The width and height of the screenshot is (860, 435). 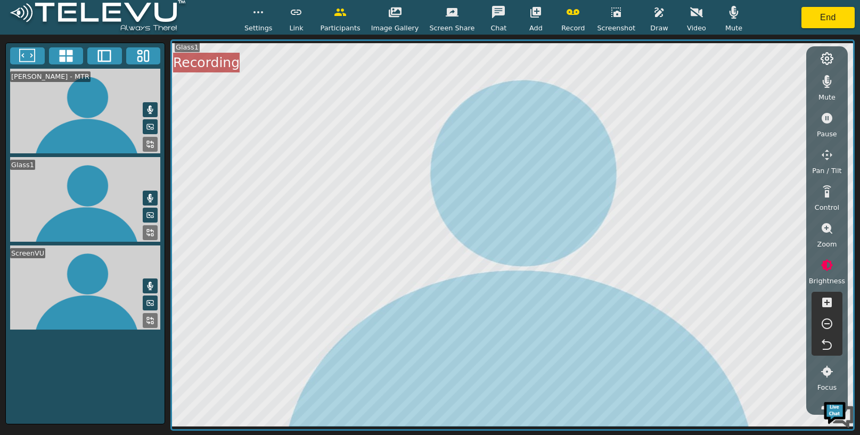 What do you see at coordinates (340, 28) in the screenshot?
I see `span: Participants` at bounding box center [340, 28].